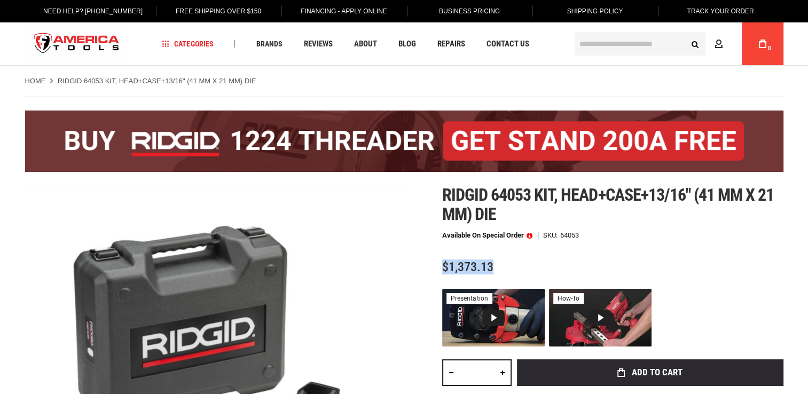 Image resolution: width=808 pixels, height=394 pixels. Describe the element at coordinates (406, 44) in the screenshot. I see `span: Blog` at that location.